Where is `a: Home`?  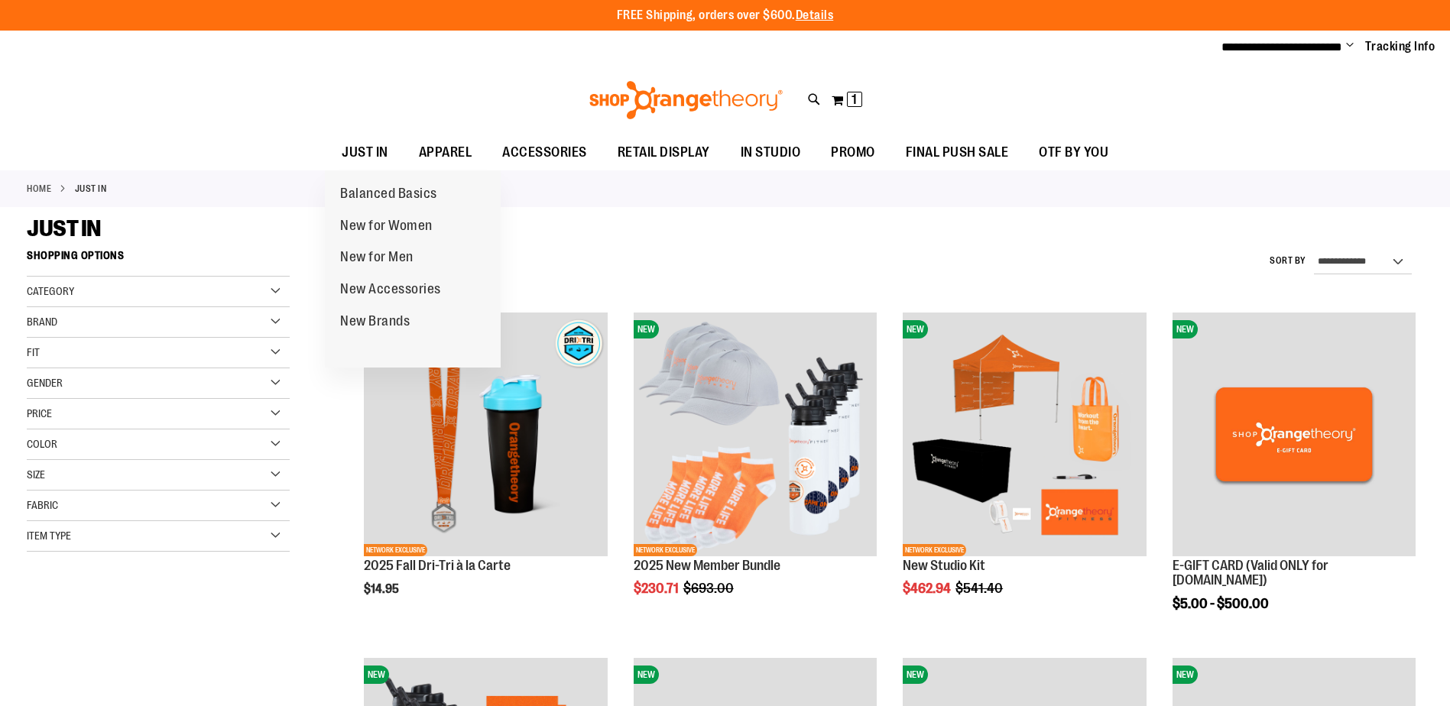 a: Home is located at coordinates (39, 189).